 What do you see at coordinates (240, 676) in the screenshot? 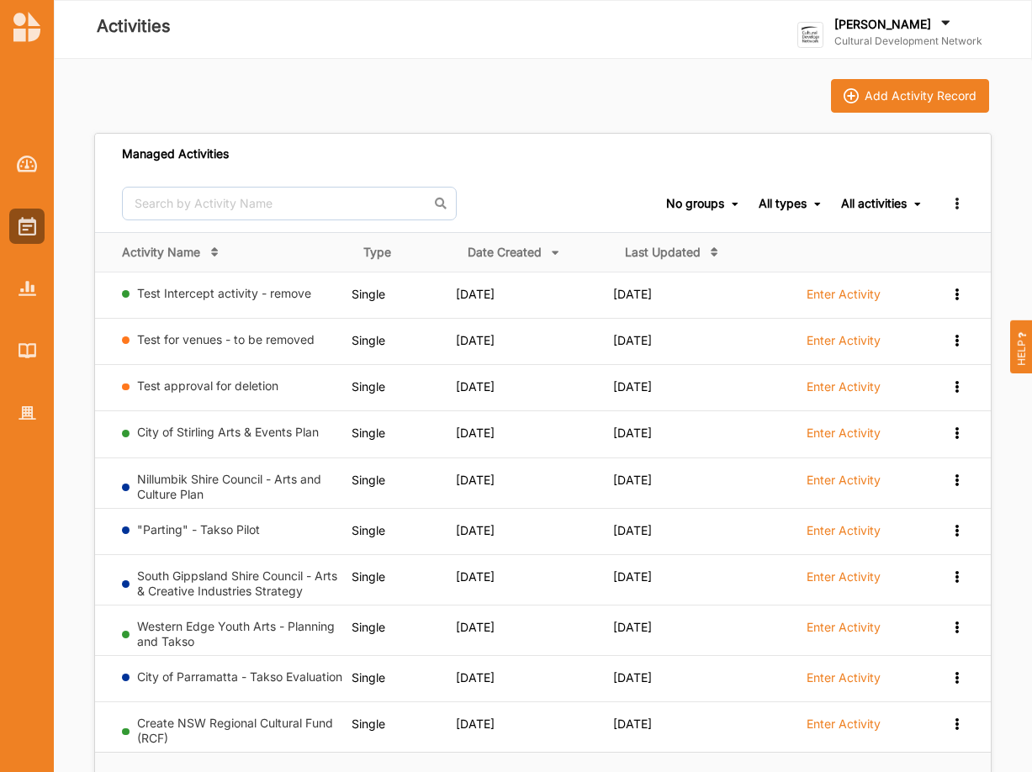
I see `a: City of Parramatta - Takso Evaluation` at bounding box center [240, 676].